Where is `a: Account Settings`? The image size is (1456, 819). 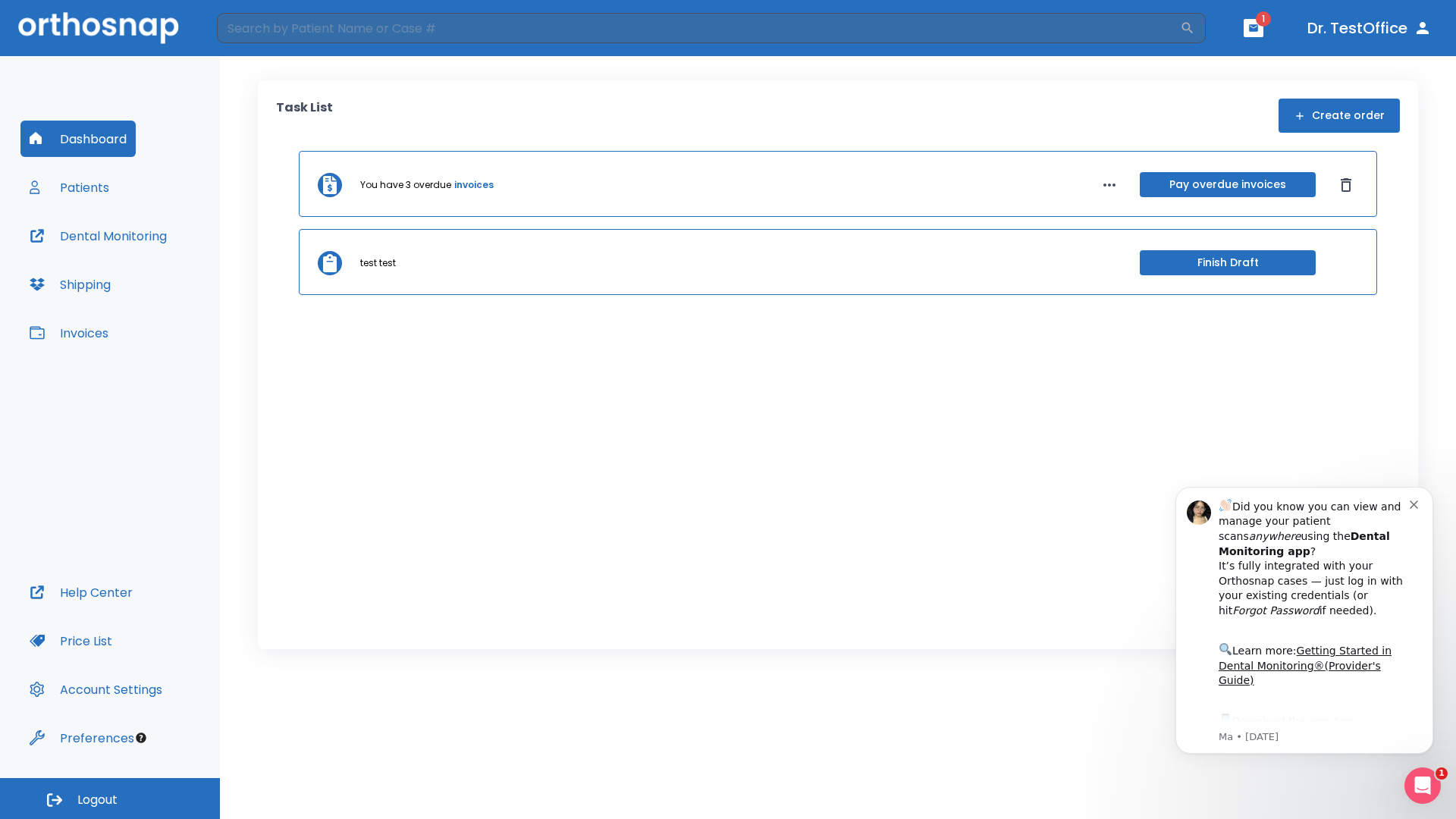 a: Account Settings is located at coordinates (96, 690).